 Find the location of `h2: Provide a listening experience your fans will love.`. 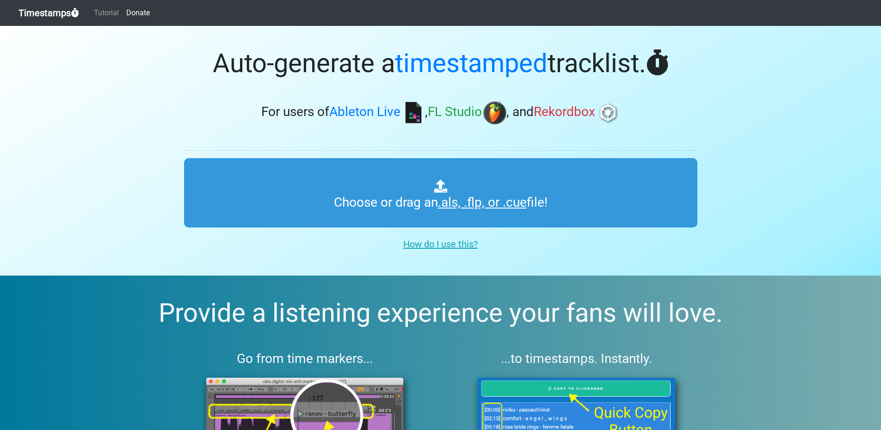

h2: Provide a listening experience your fans will love. is located at coordinates (440, 313).